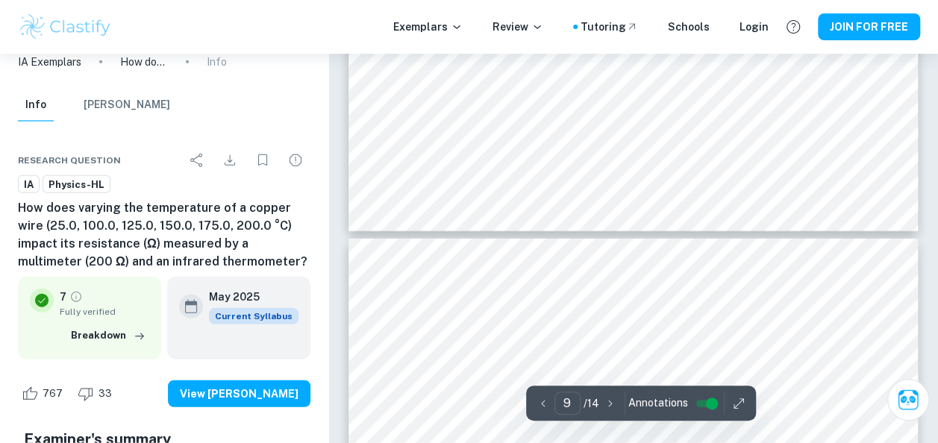 This screenshot has height=443, width=938. I want to click on p: Review, so click(518, 27).